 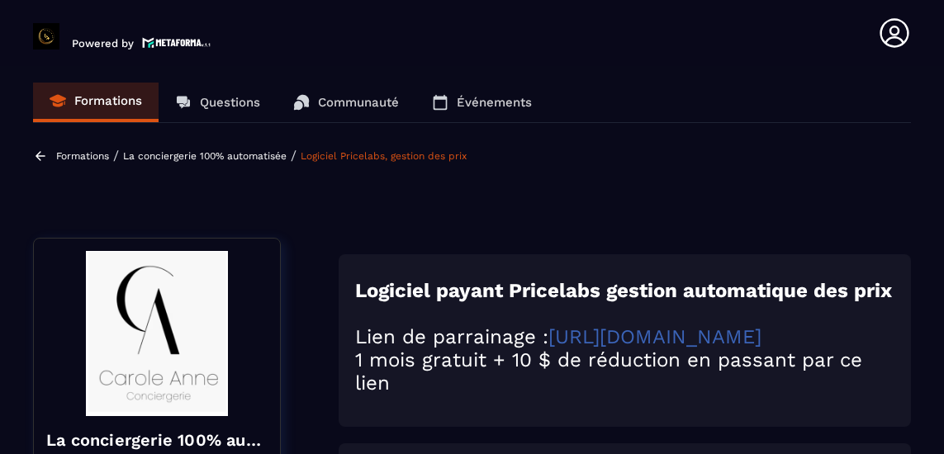 What do you see at coordinates (217, 102) in the screenshot?
I see `a: Questions` at bounding box center [217, 102].